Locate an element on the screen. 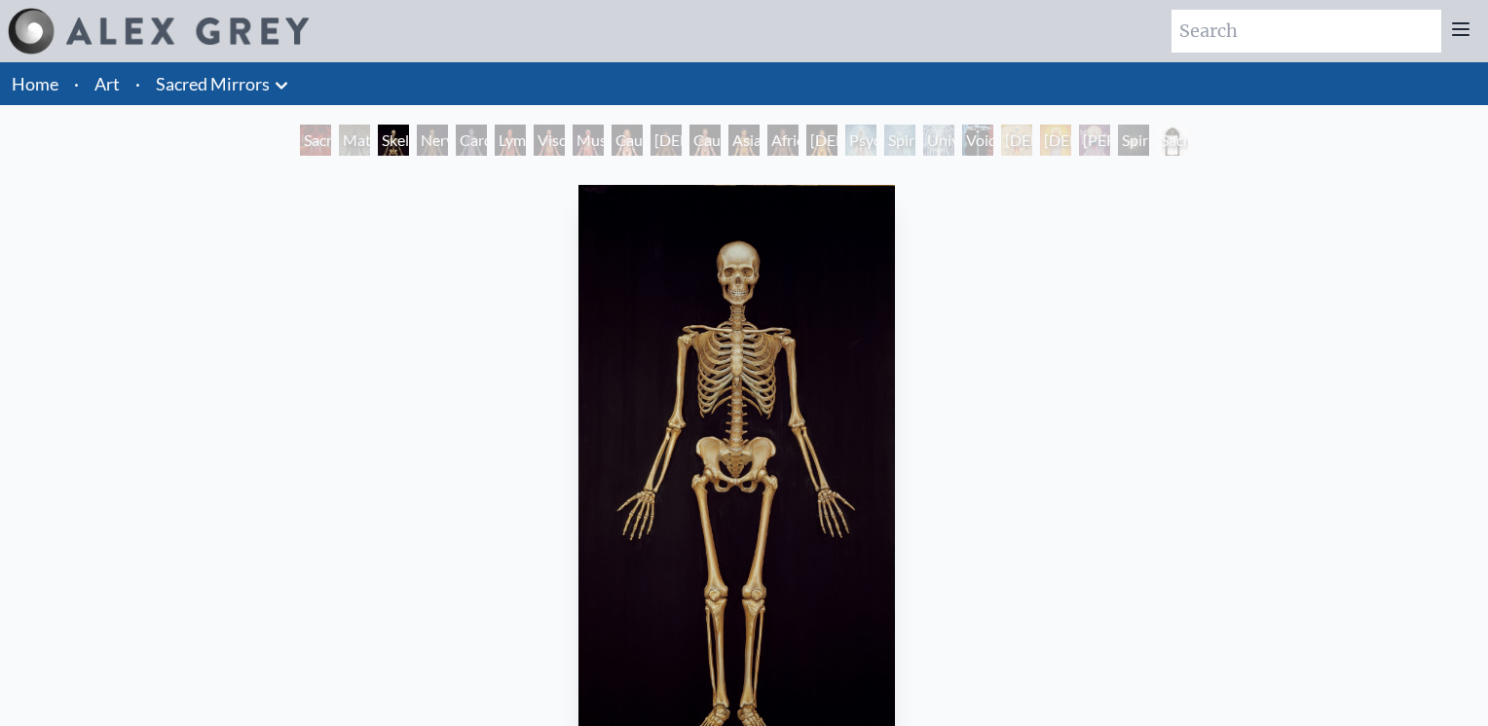 The height and width of the screenshot is (726, 1488). div: Spiritual Energy System is located at coordinates (900, 140).